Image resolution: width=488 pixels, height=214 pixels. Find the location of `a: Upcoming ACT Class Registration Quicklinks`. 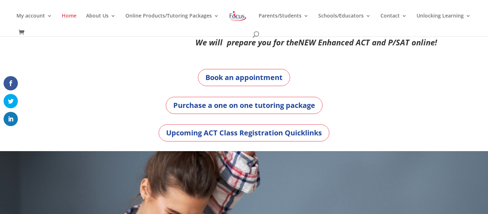

a: Upcoming ACT Class Registration Quicklinks is located at coordinates (244, 133).